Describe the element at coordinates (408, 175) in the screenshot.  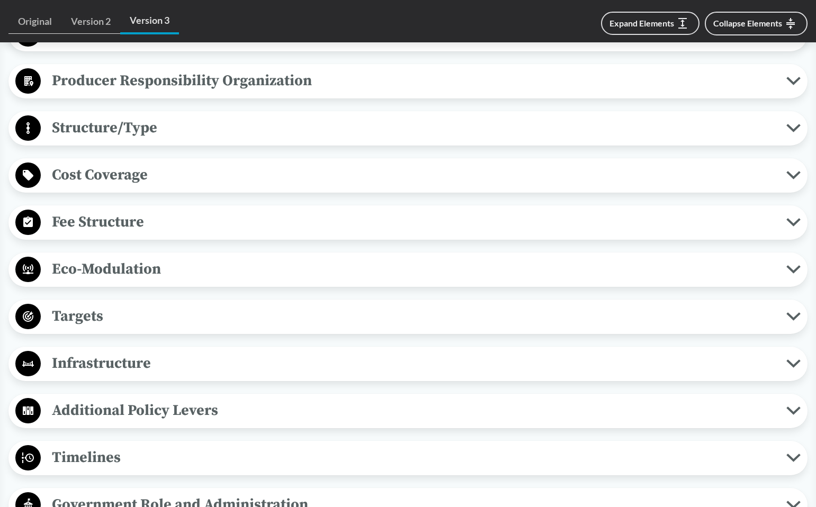
I see `button: Cost Coverage` at that location.